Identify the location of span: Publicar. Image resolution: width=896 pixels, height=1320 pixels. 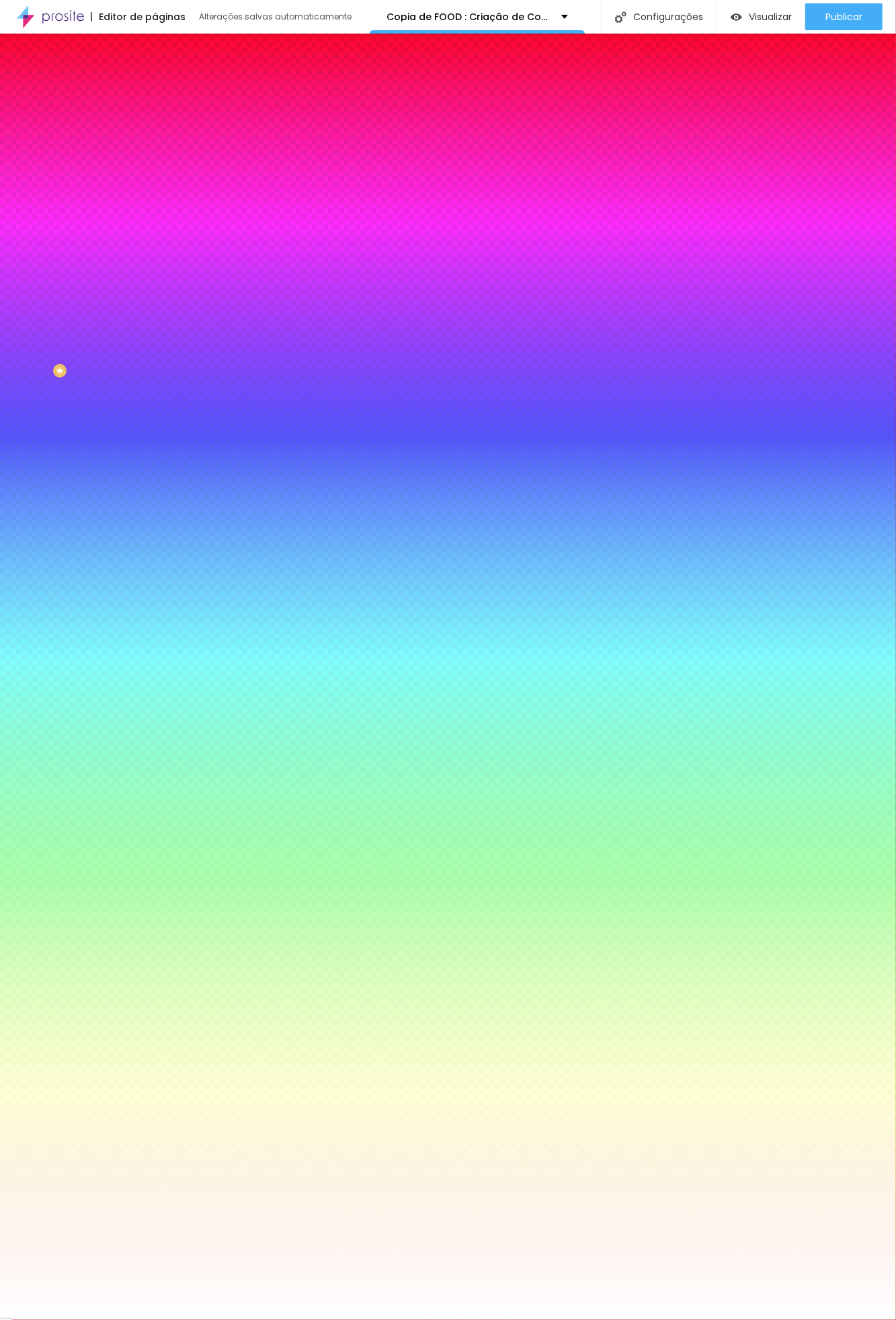
(843, 16).